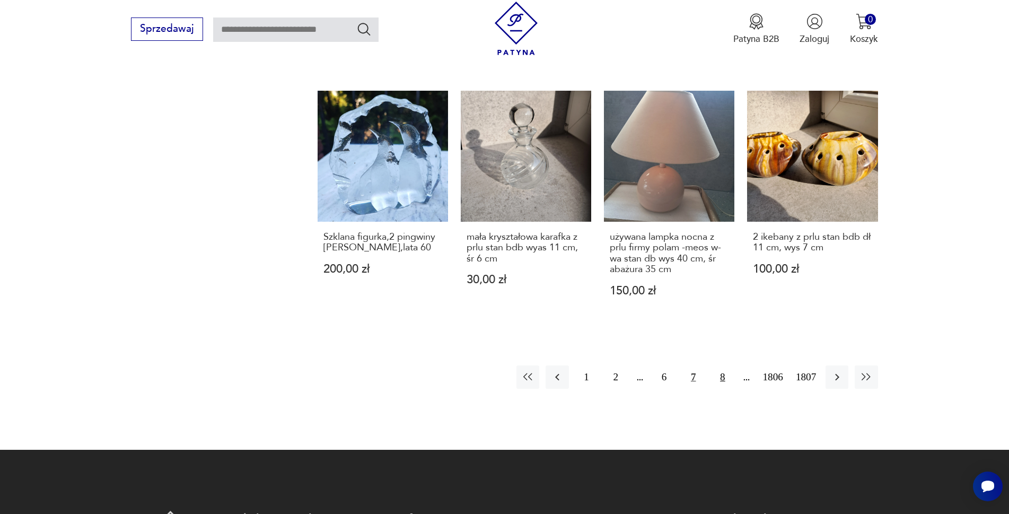  What do you see at coordinates (814, 29) in the screenshot?
I see `button: Zaloguj` at bounding box center [814, 29].